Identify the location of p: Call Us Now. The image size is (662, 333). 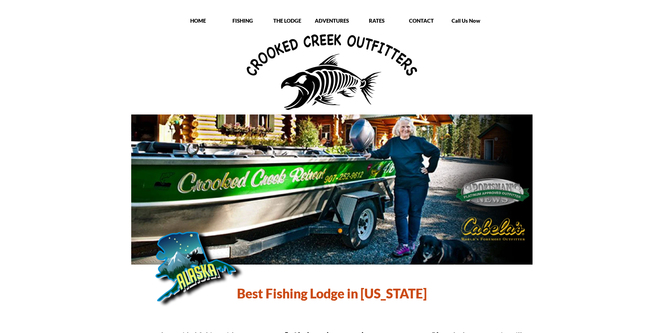
(466, 21).